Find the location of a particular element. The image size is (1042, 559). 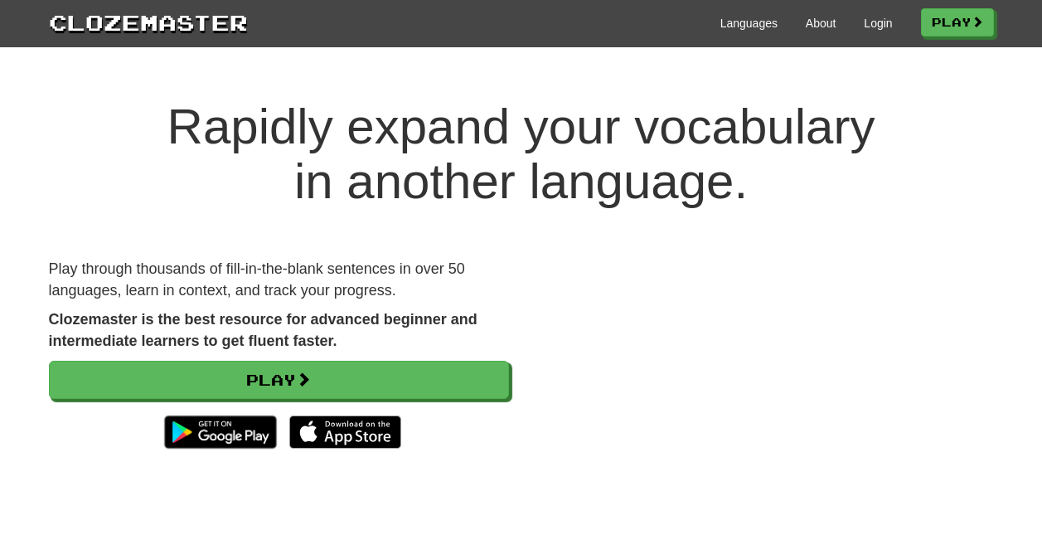

a: About is located at coordinates (820, 23).